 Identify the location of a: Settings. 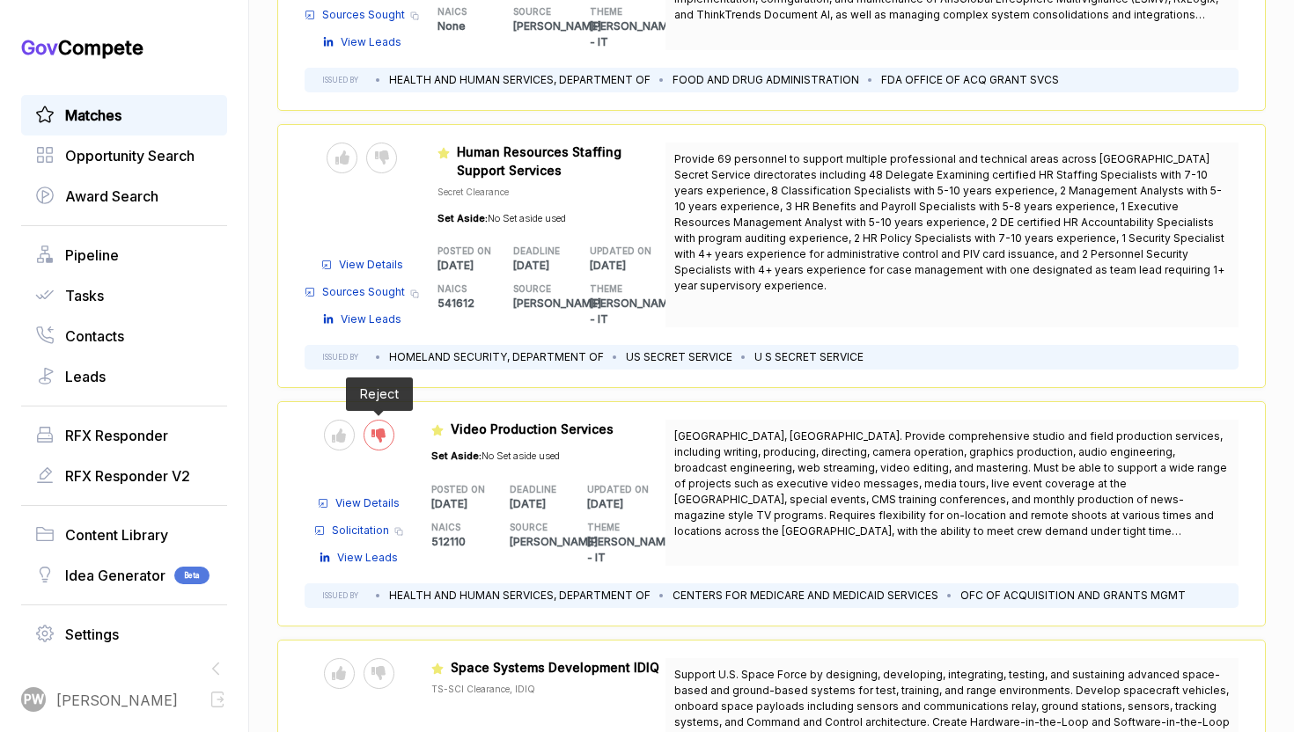
(124, 635).